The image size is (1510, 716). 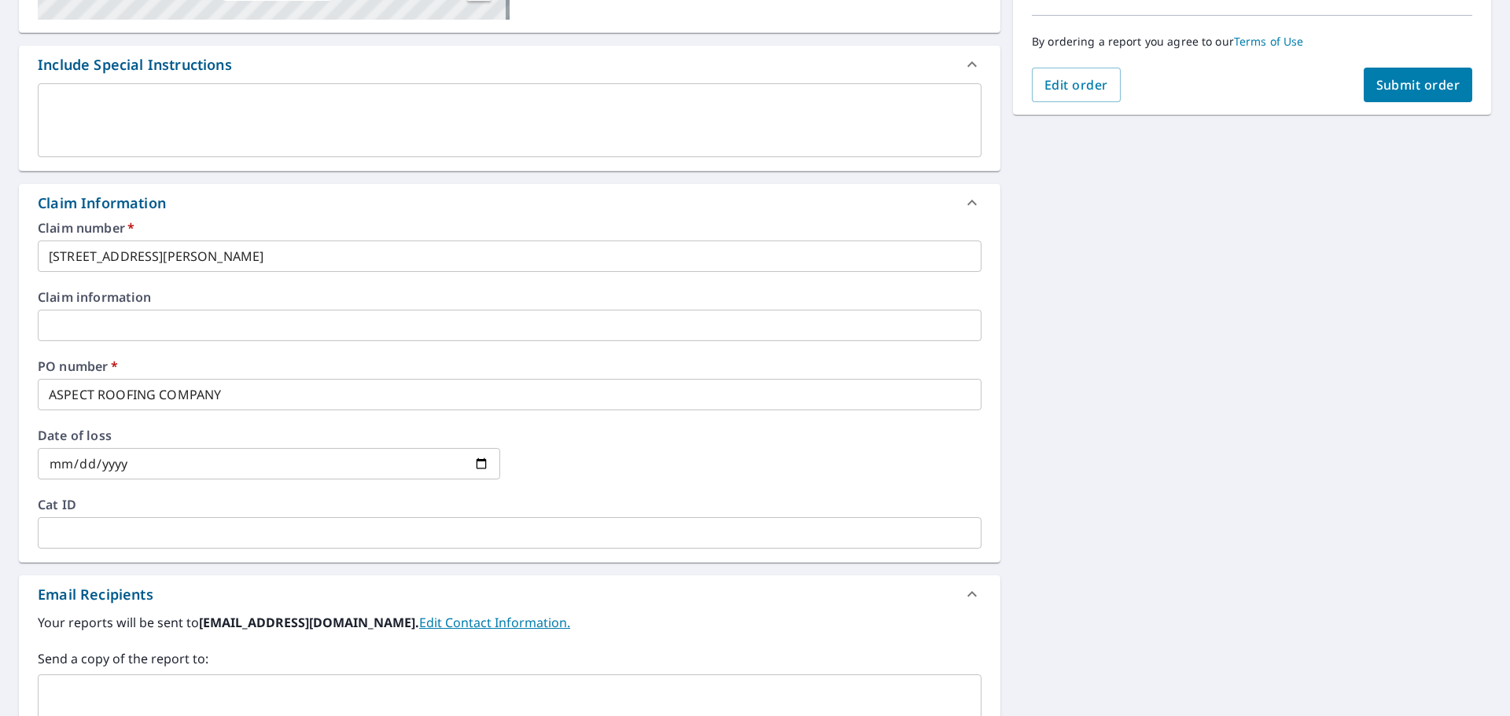 I want to click on label: Your reports will be sent to, so click(x=510, y=623).